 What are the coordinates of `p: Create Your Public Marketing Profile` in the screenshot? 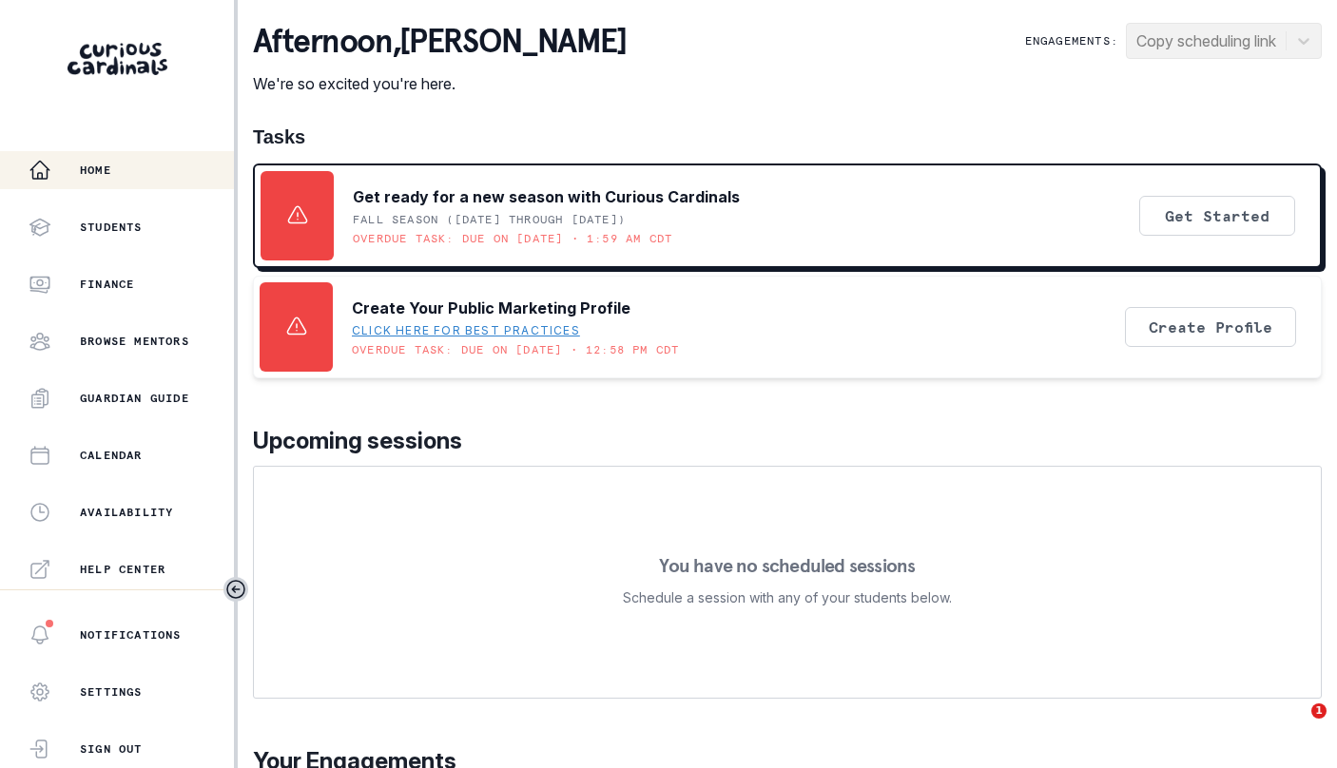 It's located at (491, 308).